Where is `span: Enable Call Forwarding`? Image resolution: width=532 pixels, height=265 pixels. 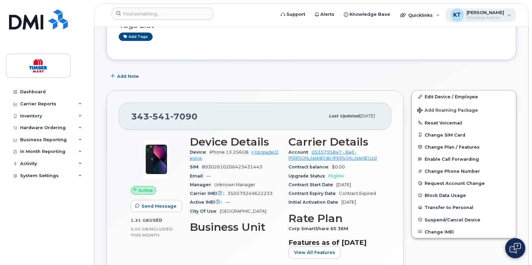 span: Enable Call Forwarding is located at coordinates (452, 159).